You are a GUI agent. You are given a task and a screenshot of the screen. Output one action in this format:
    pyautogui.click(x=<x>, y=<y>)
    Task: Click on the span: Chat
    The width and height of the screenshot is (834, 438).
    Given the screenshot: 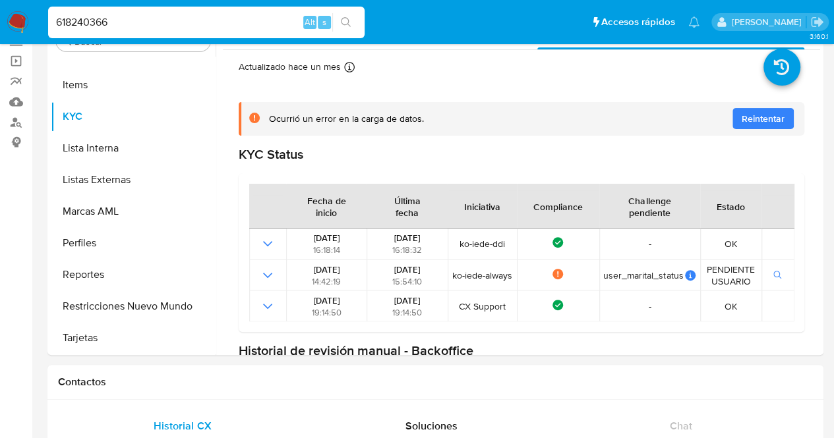 What is the action you would take?
    pyautogui.click(x=681, y=426)
    